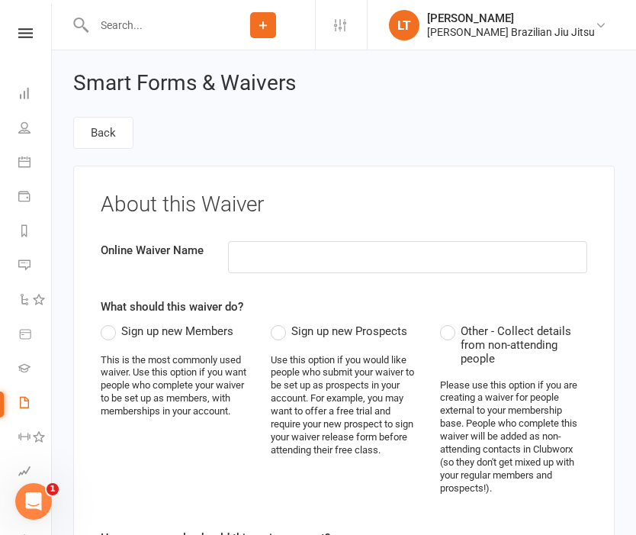 This screenshot has width=636, height=535. Describe the element at coordinates (35, 335) in the screenshot. I see `a: Product Sales` at that location.